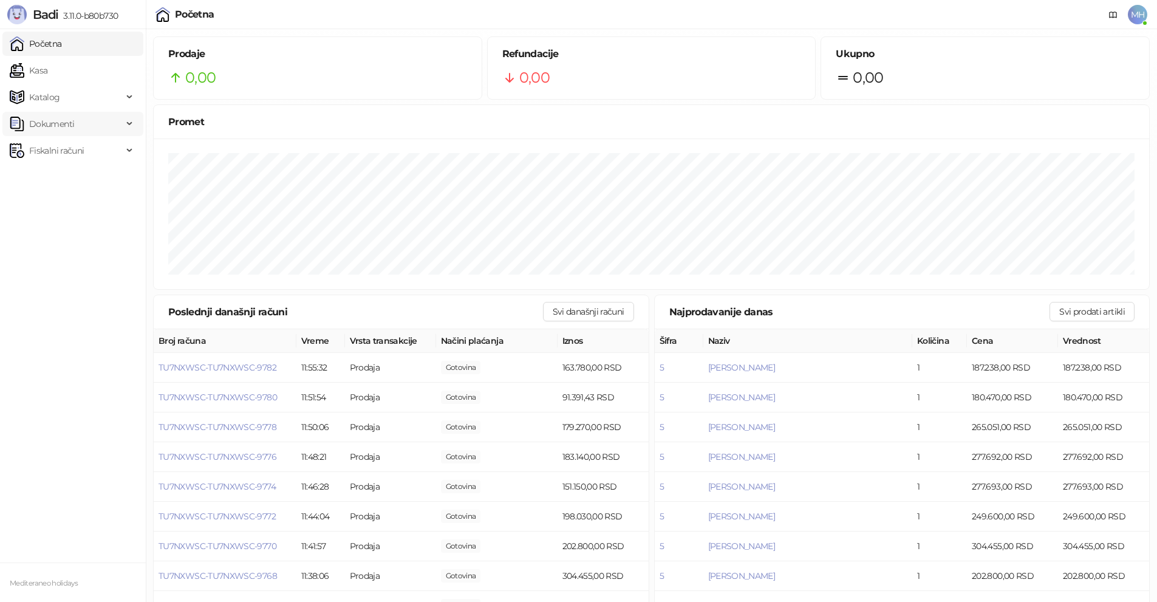 Image resolution: width=1157 pixels, height=602 pixels. What do you see at coordinates (217, 397) in the screenshot?
I see `span: TU7NXWSC-TU7NXWSC-9780` at bounding box center [217, 397].